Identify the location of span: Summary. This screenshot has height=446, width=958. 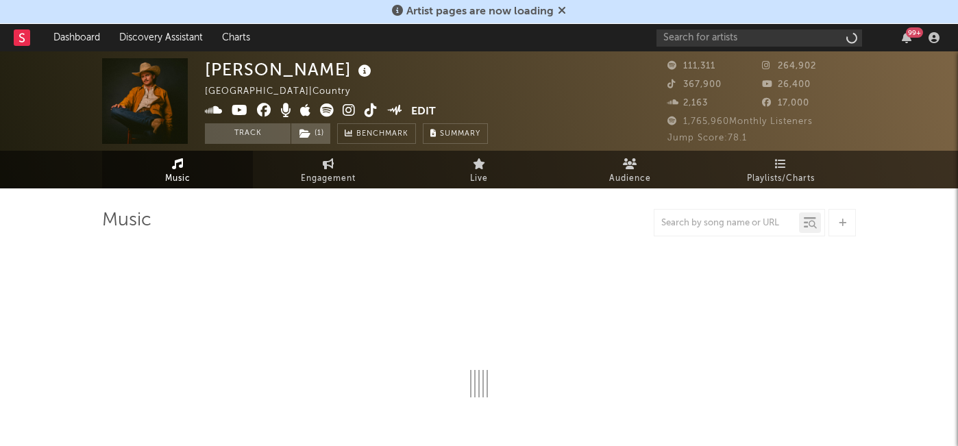
(460, 134).